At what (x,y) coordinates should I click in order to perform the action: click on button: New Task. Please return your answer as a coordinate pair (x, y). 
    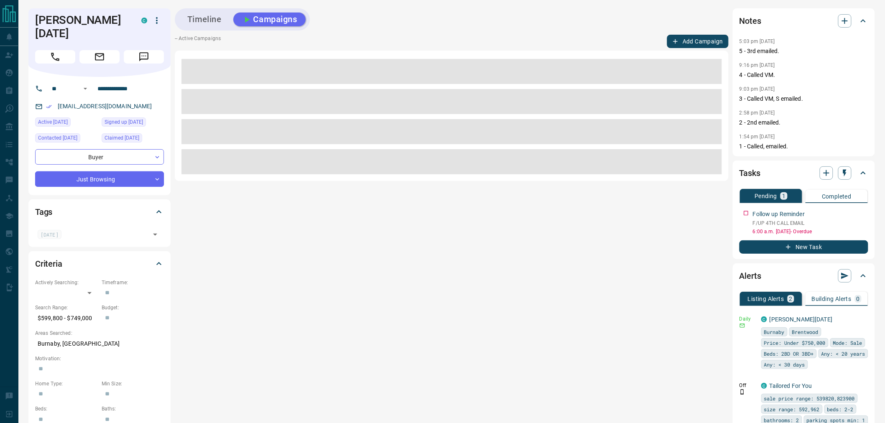
    Looking at the image, I should click on (804, 247).